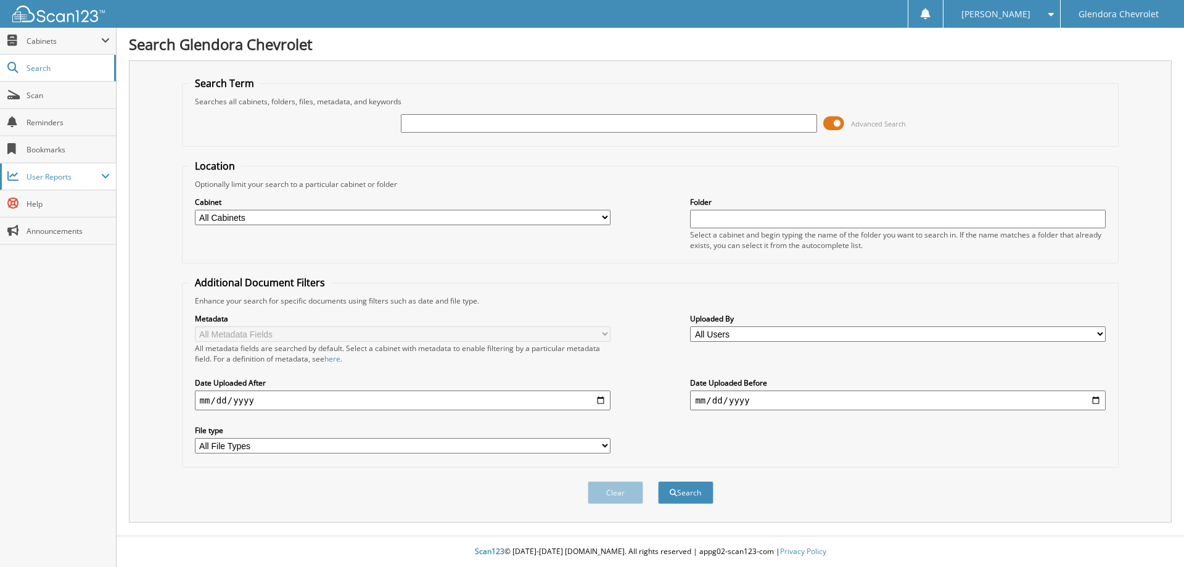 Image resolution: width=1184 pixels, height=567 pixels. I want to click on div: Enhance your search for specific documents using filters such as date and file type., so click(651, 300).